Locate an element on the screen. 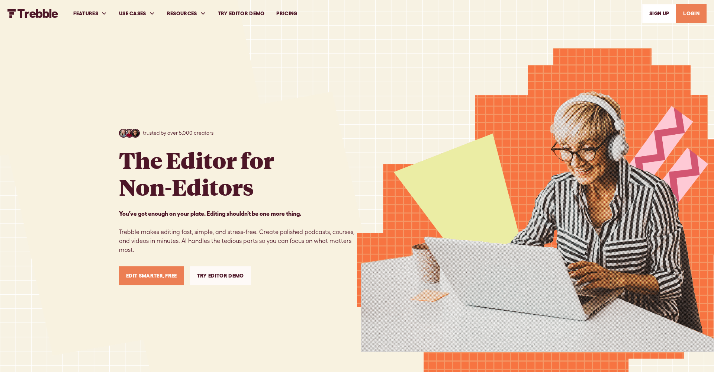 The image size is (714, 372). a: PRICING is located at coordinates (287, 13).